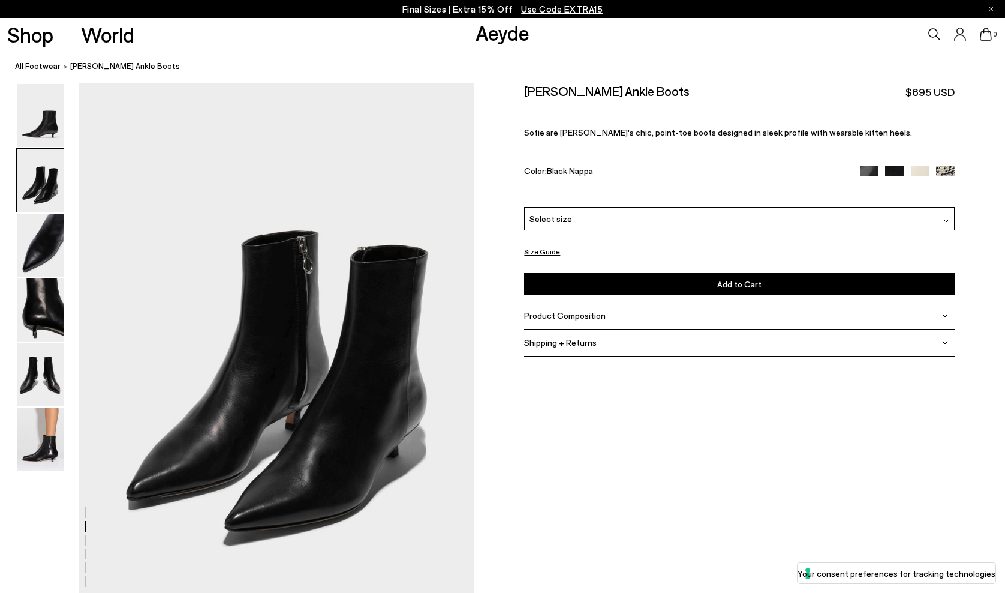 The image size is (1005, 593). Describe the element at coordinates (685, 172) in the screenshot. I see `div: Color:` at that location.